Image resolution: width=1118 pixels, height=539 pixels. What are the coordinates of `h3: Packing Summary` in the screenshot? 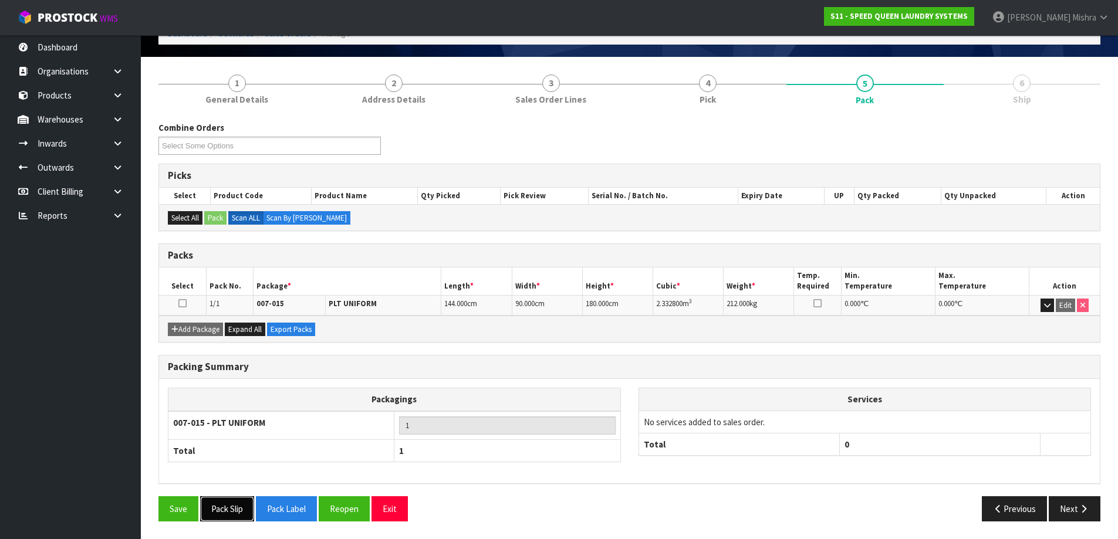 It's located at (629, 367).